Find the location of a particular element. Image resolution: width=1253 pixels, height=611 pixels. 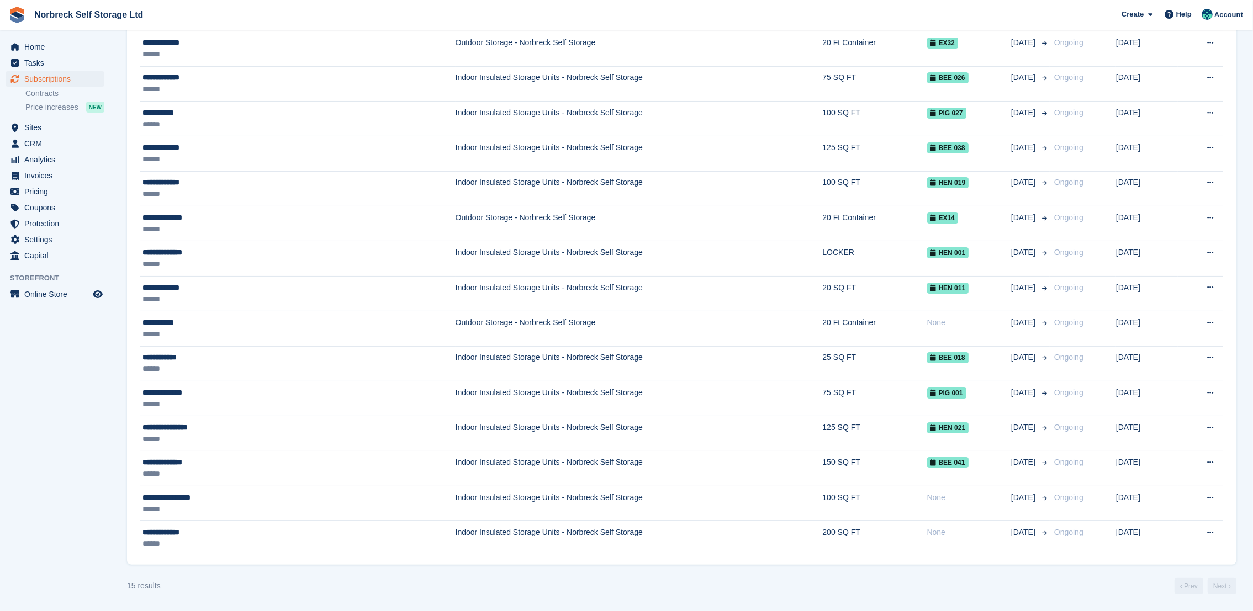

span: Account is located at coordinates (1229, 15).